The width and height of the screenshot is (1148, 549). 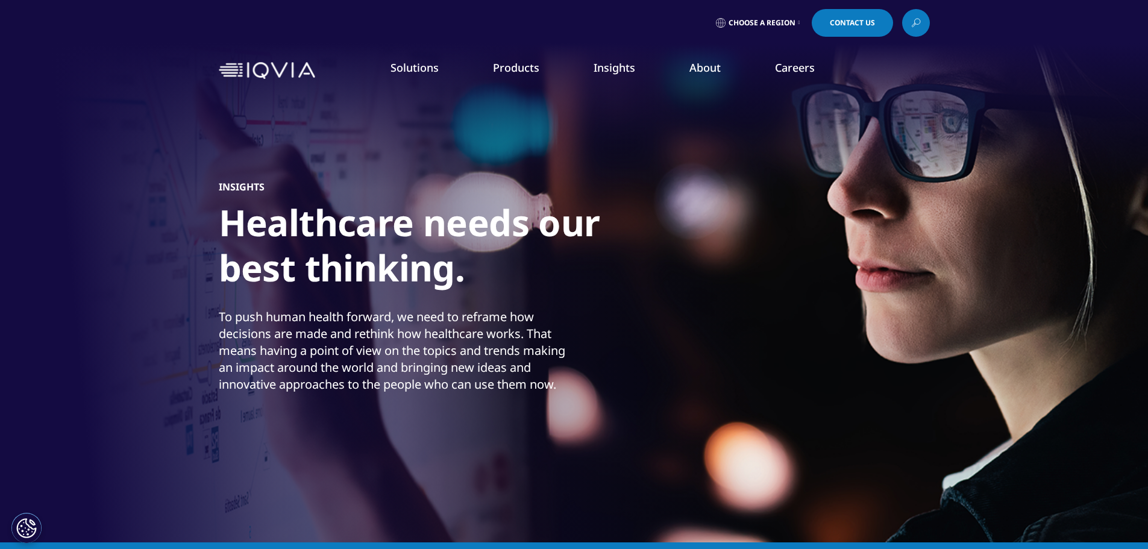 What do you see at coordinates (852, 23) in the screenshot?
I see `a: Contact Us` at bounding box center [852, 23].